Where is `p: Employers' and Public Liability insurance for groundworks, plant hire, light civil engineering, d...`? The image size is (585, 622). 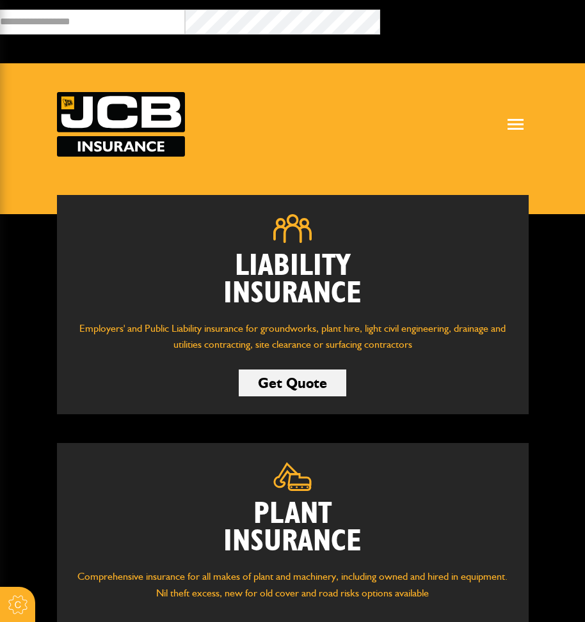
p: Employers' and Public Liability insurance for groundworks, plant hire, light civil engineering, d... is located at coordinates (292, 336).